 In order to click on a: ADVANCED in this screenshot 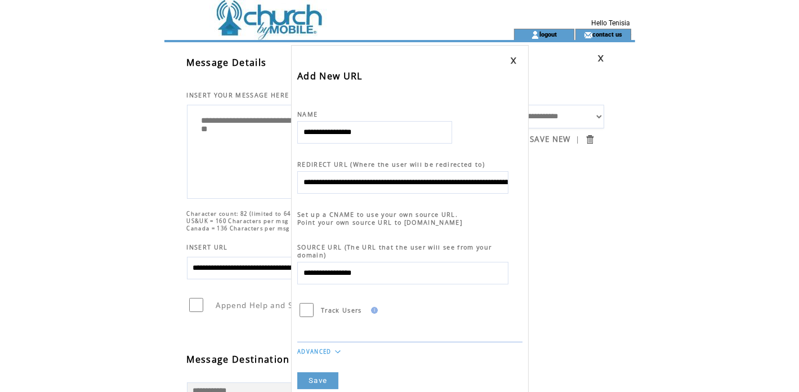, I will do `click(314, 351)`.